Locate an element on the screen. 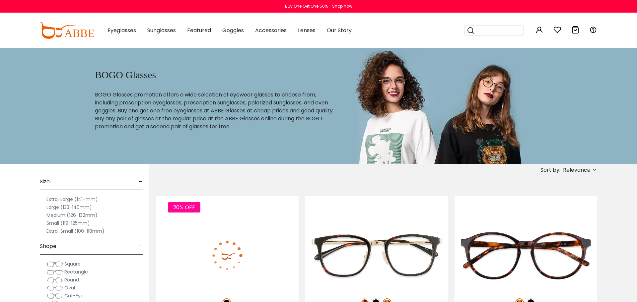 This screenshot has width=637, height=302. label: Small (119-125mm) is located at coordinates (68, 223).